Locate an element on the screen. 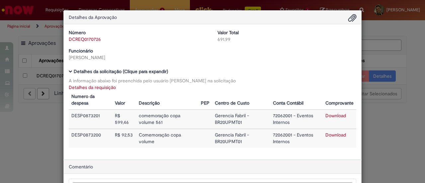  b: Funcionário is located at coordinates (81, 51).